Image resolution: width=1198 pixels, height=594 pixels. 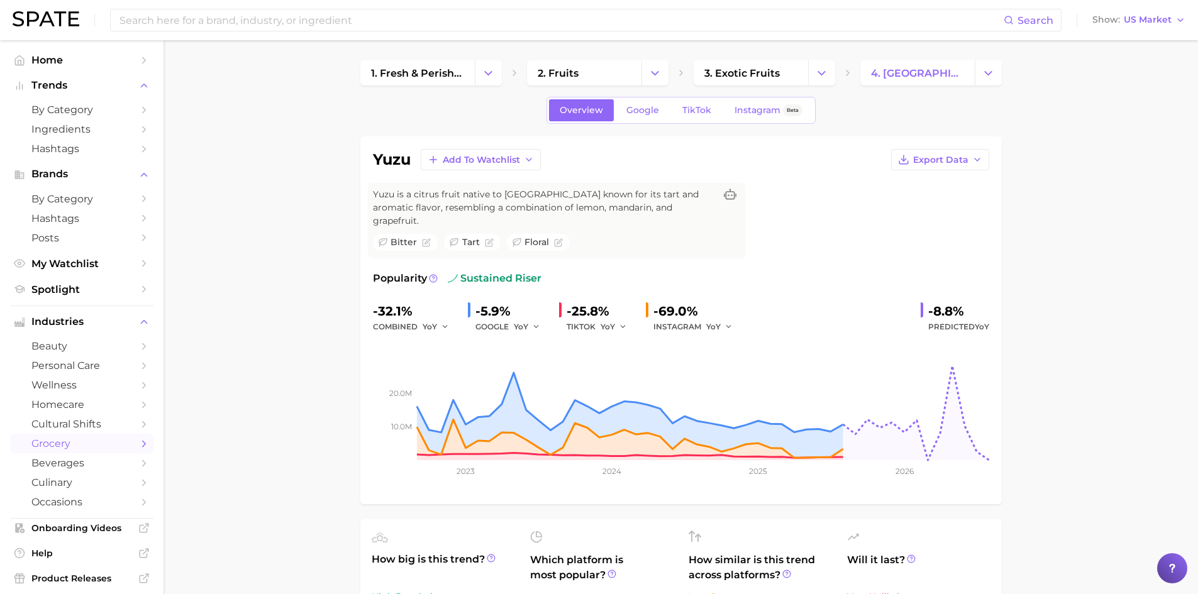 I want to click on span: Export Data, so click(x=941, y=160).